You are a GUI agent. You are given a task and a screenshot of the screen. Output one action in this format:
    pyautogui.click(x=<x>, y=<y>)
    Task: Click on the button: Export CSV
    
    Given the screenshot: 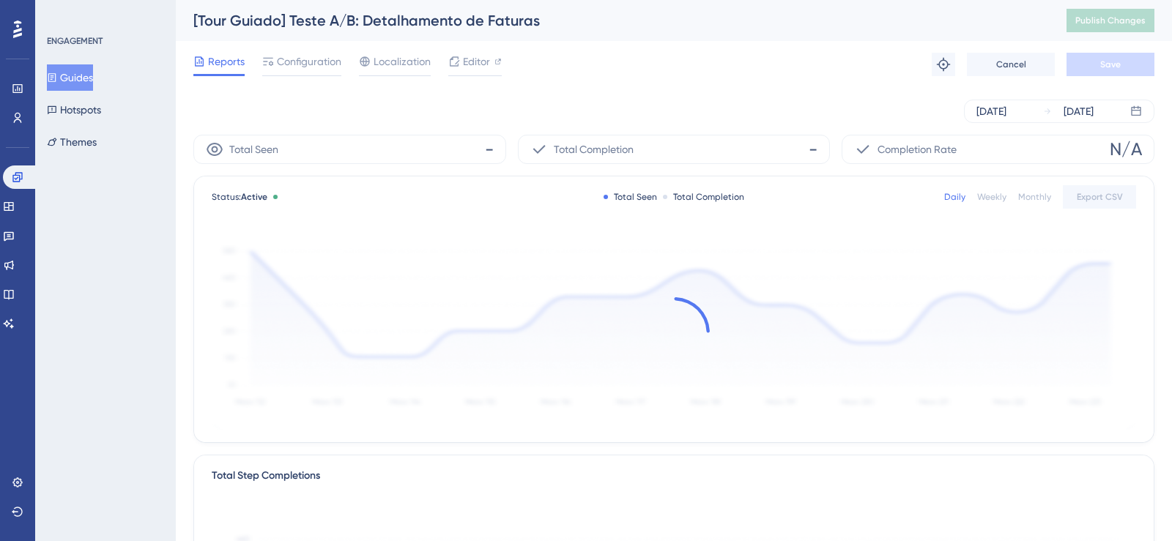 What is the action you would take?
    pyautogui.click(x=1099, y=197)
    